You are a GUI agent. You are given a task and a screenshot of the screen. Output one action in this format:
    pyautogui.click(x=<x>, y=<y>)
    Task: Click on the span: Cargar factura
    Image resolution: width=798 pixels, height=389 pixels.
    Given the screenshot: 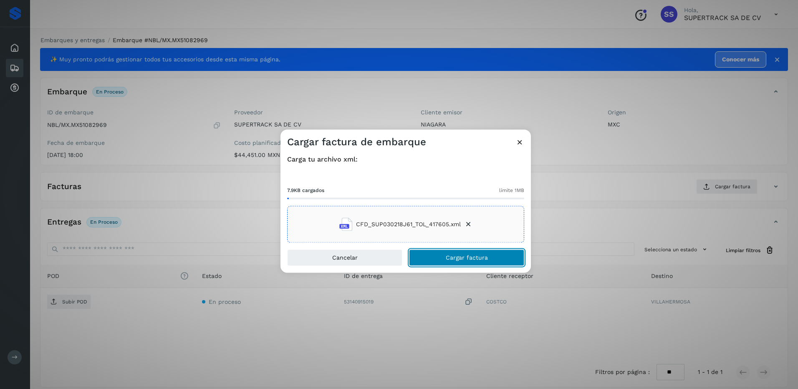 What is the action you would take?
    pyautogui.click(x=466, y=258)
    